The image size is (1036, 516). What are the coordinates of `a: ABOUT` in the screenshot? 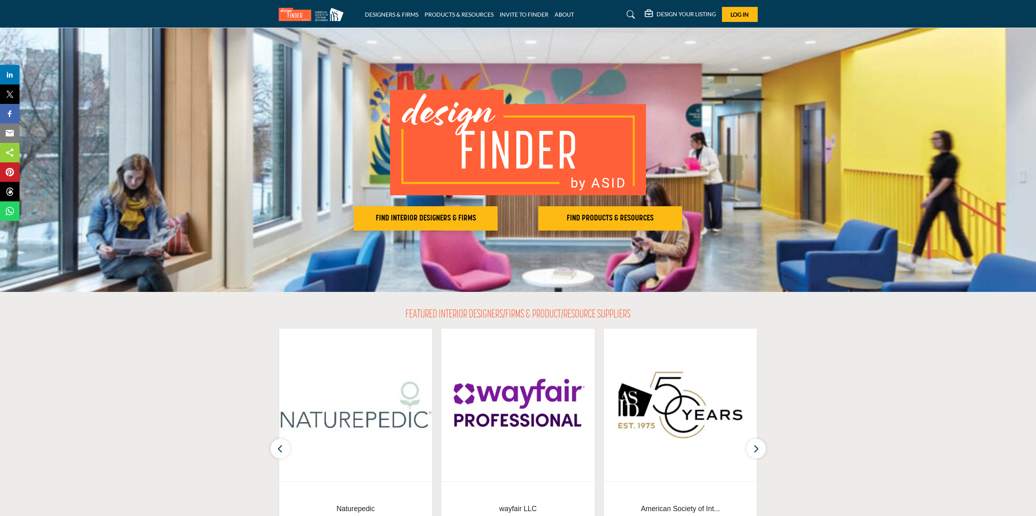 It's located at (564, 14).